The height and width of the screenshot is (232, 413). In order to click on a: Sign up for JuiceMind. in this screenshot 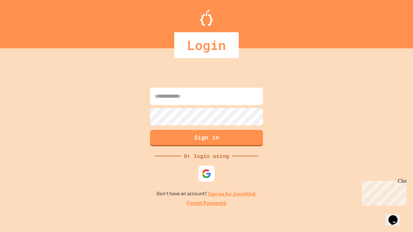, I will do `click(232, 194)`.